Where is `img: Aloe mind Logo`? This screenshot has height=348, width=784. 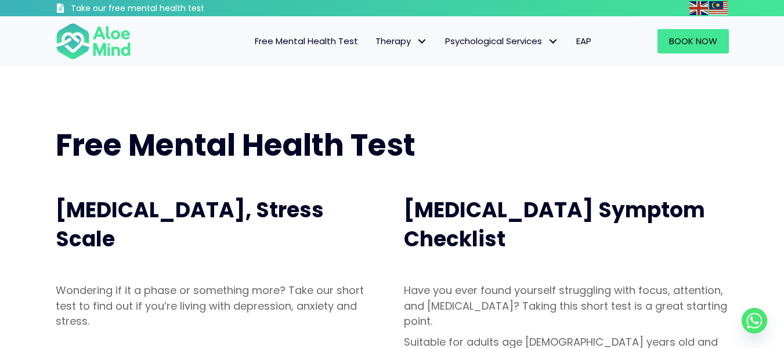
img: Aloe mind Logo is located at coordinates (93, 41).